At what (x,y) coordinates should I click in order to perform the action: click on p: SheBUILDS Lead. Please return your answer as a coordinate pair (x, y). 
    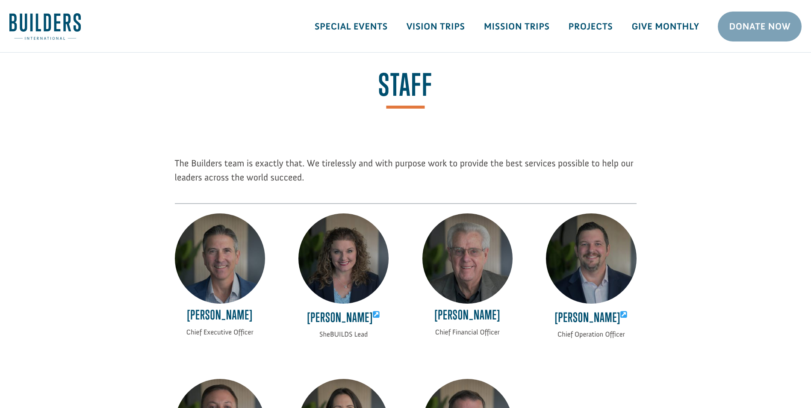
    Looking at the image, I should click on (343, 334).